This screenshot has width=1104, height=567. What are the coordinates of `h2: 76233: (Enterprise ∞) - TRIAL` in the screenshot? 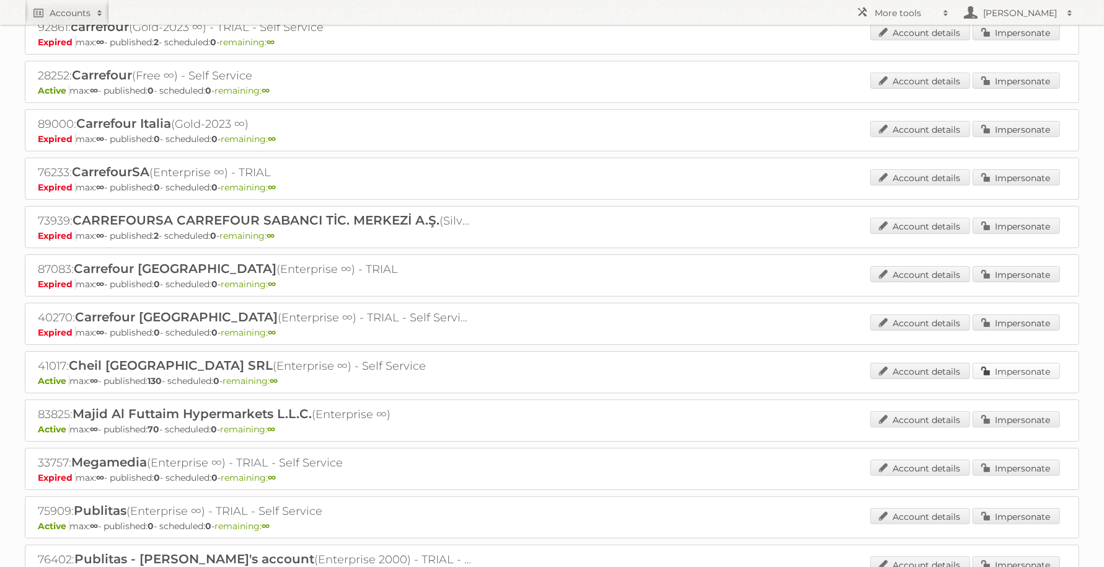 It's located at (255, 172).